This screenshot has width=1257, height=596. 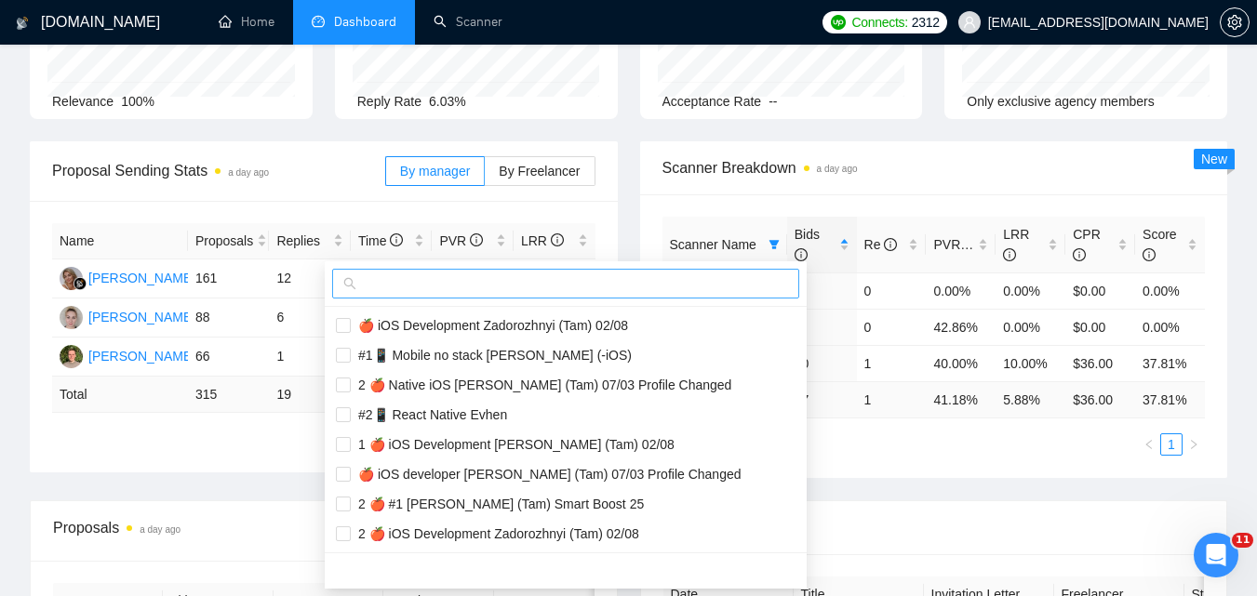 I want to click on button: setting, so click(x=1235, y=22).